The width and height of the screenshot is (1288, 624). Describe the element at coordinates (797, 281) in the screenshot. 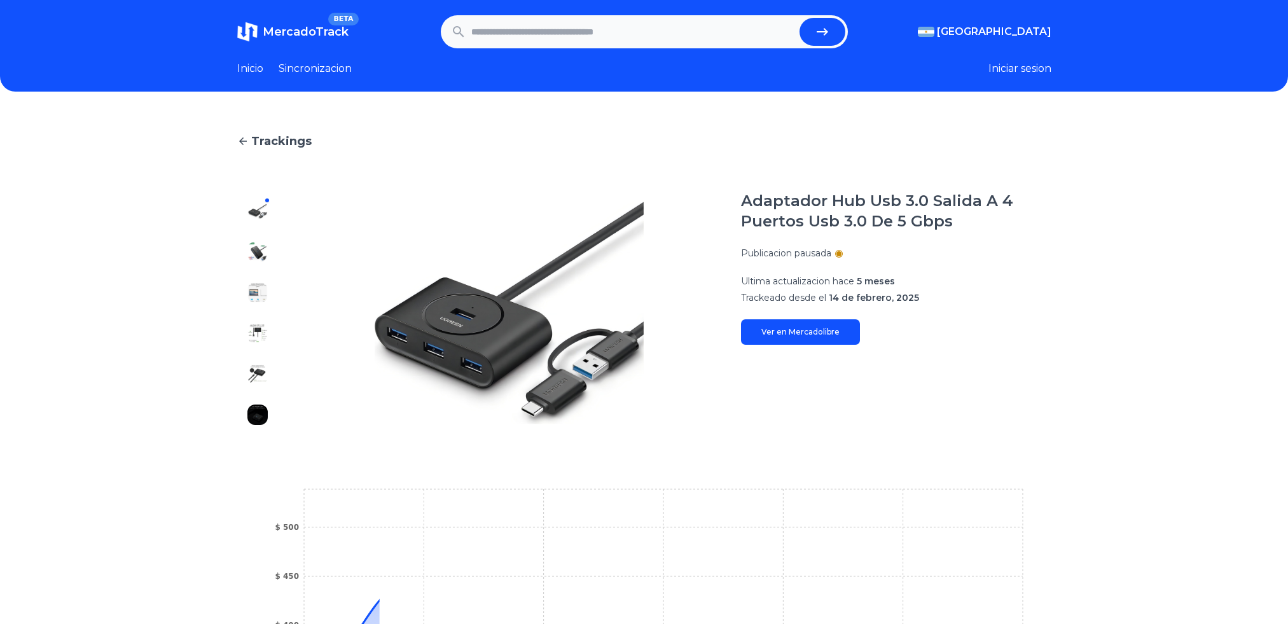

I see `span: Ultima actualizacion hace` at that location.